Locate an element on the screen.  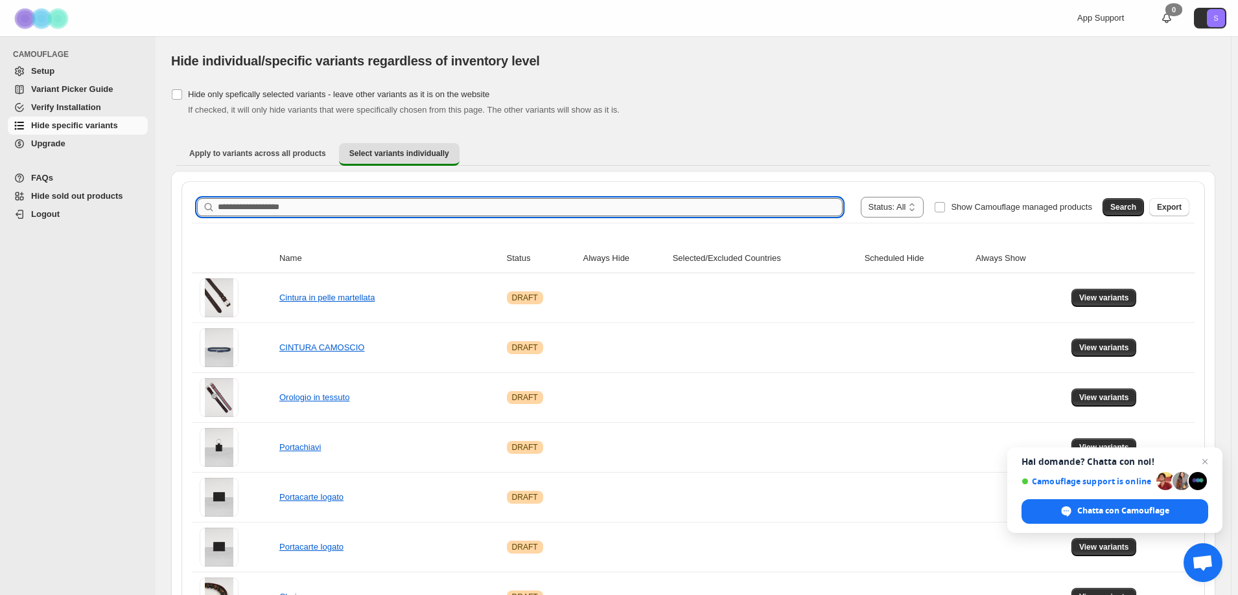
a: 0 is located at coordinates (1166, 18).